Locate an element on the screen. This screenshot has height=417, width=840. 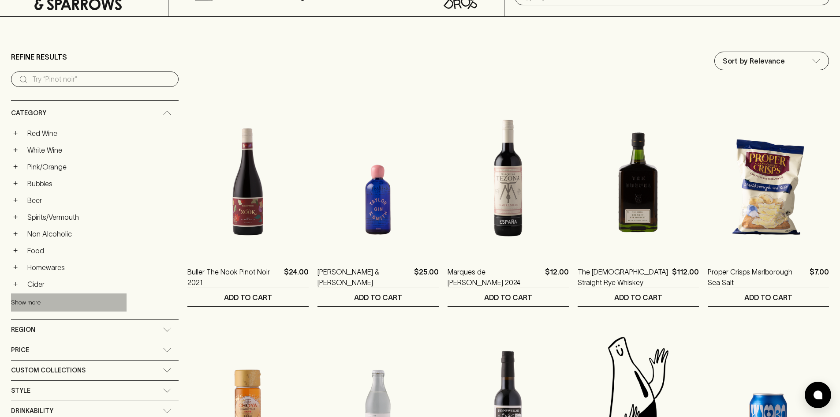
a: Homewares is located at coordinates (101, 267).